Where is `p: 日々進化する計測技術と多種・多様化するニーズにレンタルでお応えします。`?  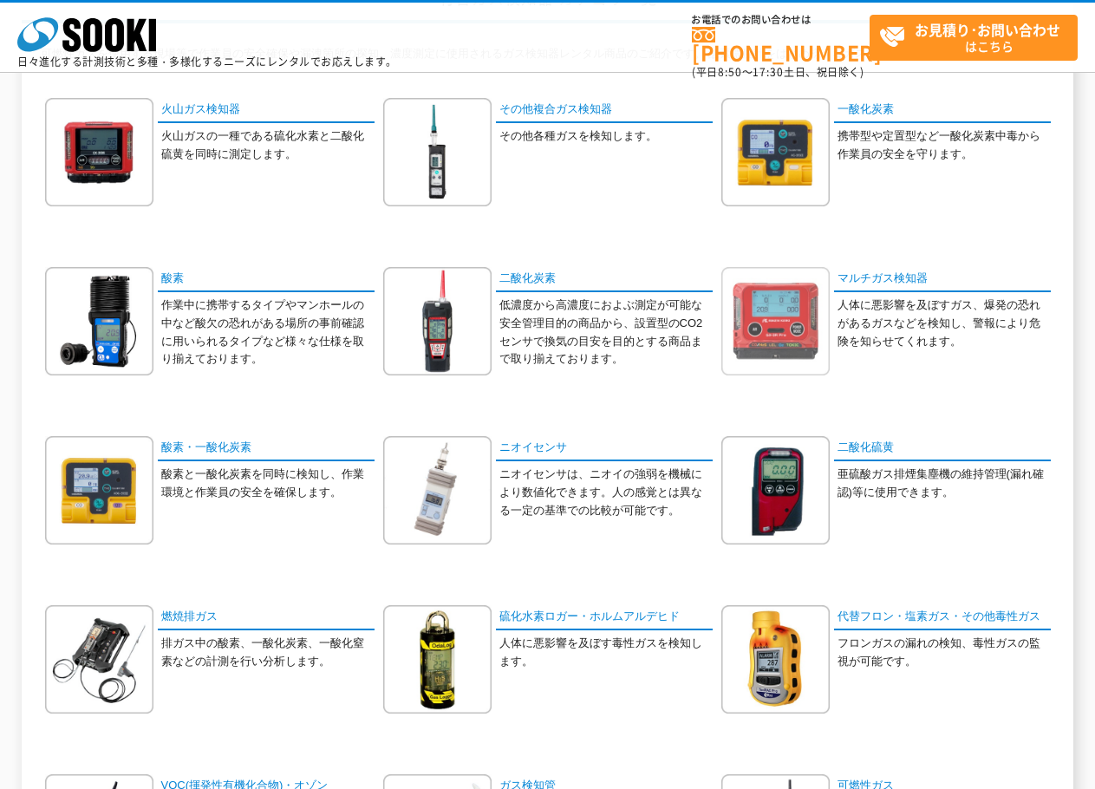
p: 日々進化する計測技術と多種・多様化するニーズにレンタルでお応えします。 is located at coordinates (207, 62).